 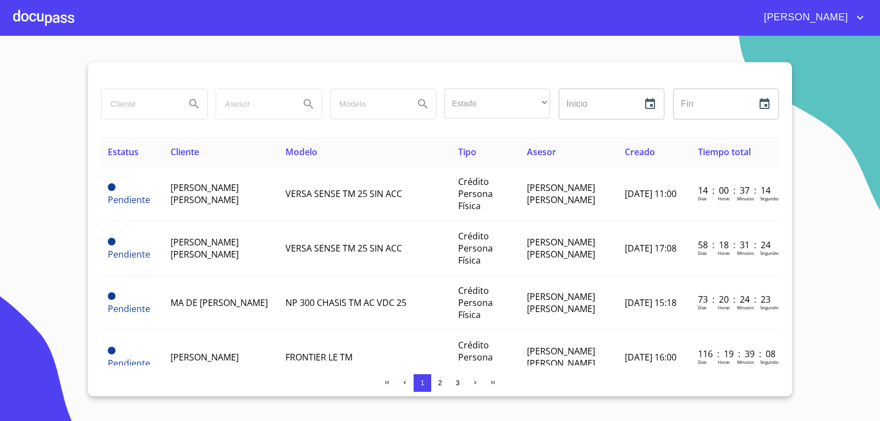 I want to click on p: 73 : 20 : 24 : 23, so click(x=735, y=299).